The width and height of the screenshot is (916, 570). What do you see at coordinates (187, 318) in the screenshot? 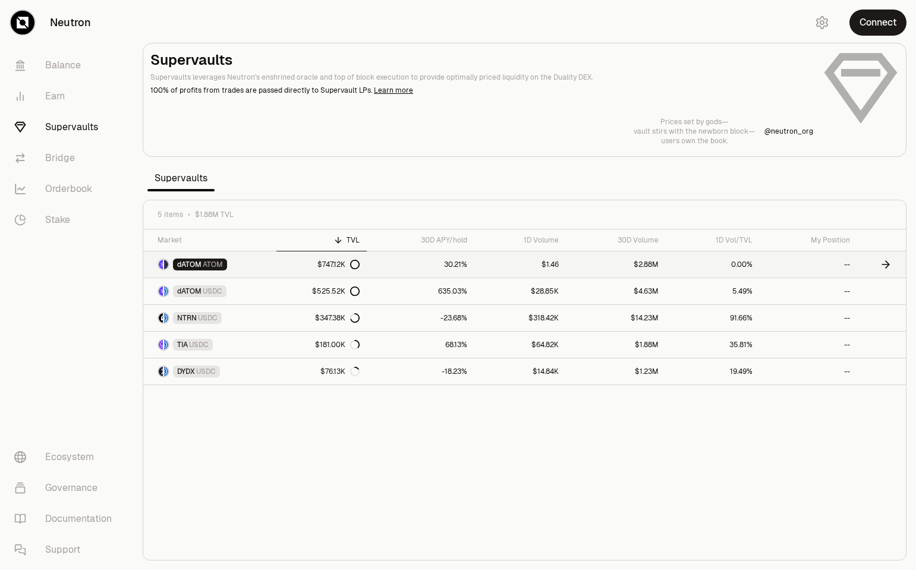
I see `span: NTRN` at bounding box center [187, 318].